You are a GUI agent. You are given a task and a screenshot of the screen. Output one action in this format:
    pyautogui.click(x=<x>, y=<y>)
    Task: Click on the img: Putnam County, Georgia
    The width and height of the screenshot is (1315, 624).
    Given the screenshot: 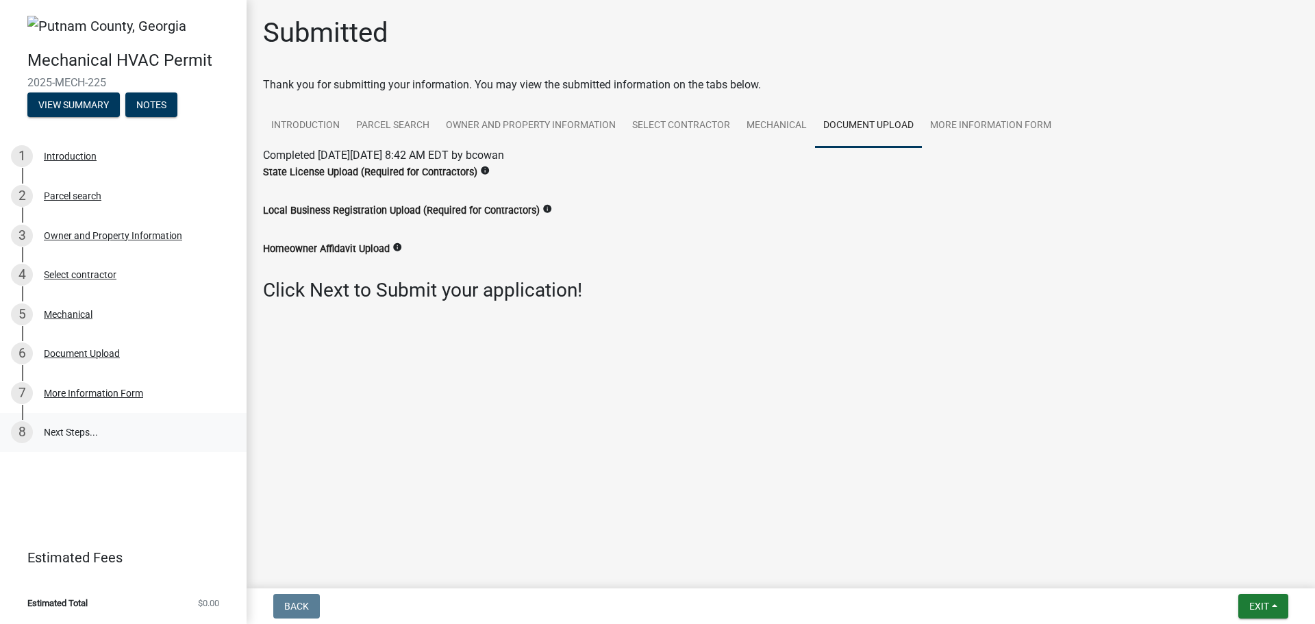 What is the action you would take?
    pyautogui.click(x=107, y=26)
    